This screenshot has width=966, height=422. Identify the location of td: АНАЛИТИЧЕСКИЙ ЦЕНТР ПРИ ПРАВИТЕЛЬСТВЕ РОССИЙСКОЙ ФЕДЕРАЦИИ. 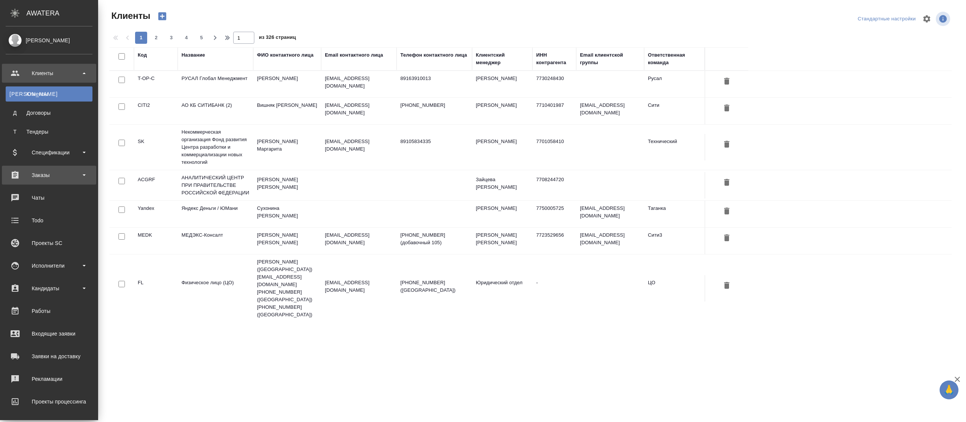
(215, 185).